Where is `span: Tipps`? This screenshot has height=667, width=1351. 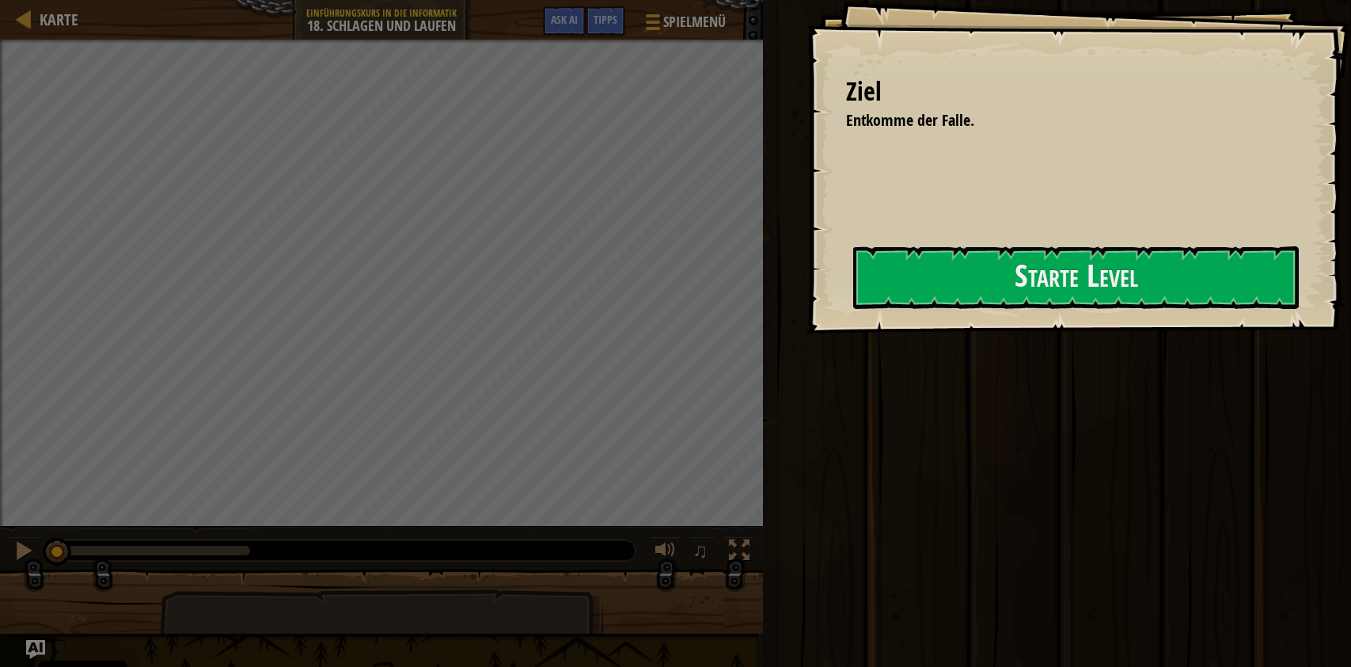 span: Tipps is located at coordinates (606, 19).